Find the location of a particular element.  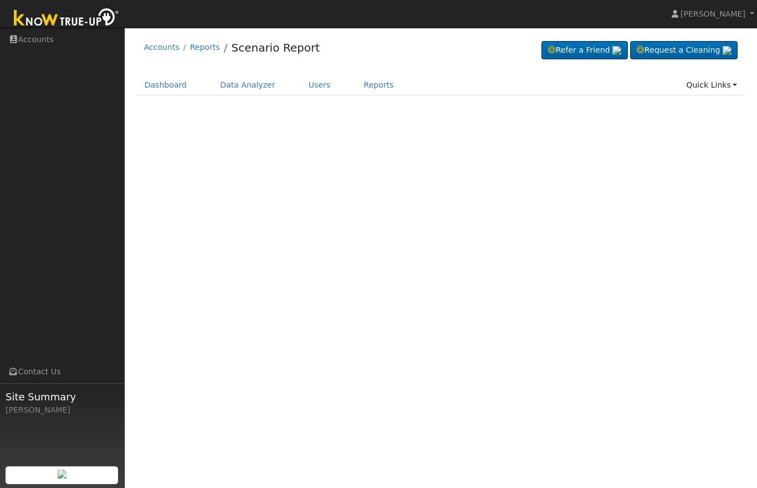

span: Site Summary is located at coordinates (62, 396).